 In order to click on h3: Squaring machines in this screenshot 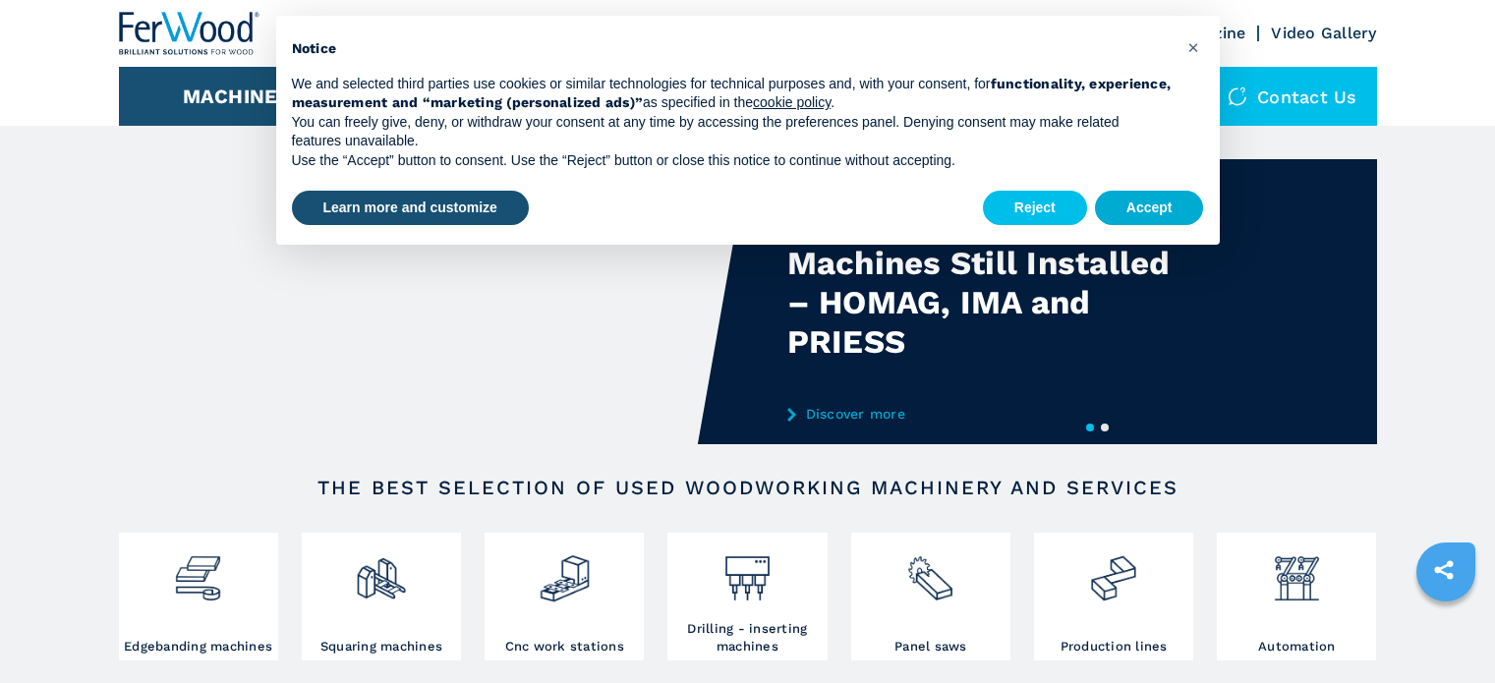, I will do `click(381, 647)`.